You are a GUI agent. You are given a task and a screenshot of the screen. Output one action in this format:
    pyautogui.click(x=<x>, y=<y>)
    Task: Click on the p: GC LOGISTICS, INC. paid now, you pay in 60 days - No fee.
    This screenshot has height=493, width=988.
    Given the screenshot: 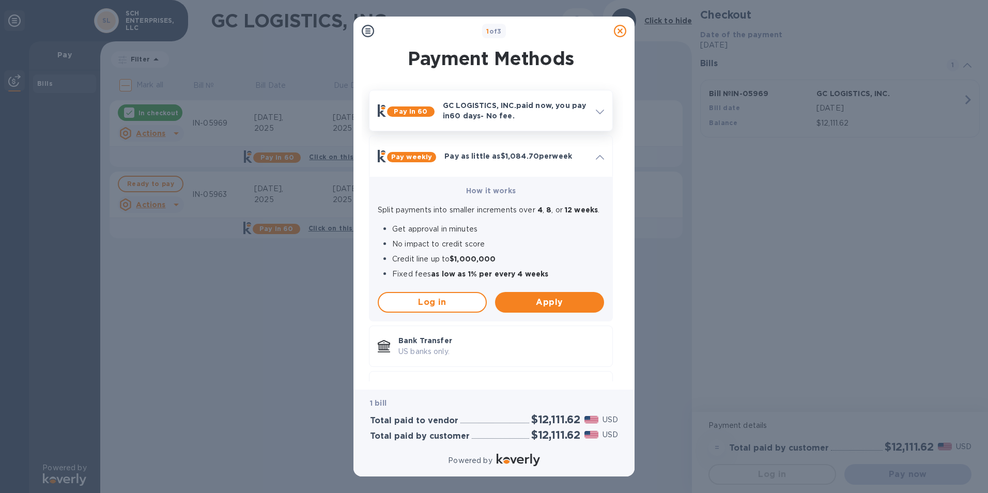 What is the action you would take?
    pyautogui.click(x=515, y=111)
    